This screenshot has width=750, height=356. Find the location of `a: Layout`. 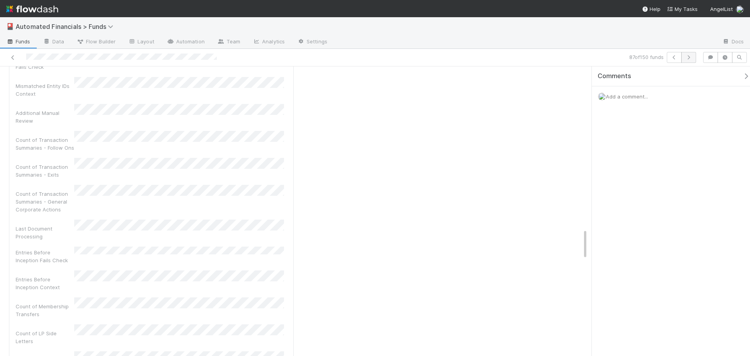

a: Layout is located at coordinates (141, 42).